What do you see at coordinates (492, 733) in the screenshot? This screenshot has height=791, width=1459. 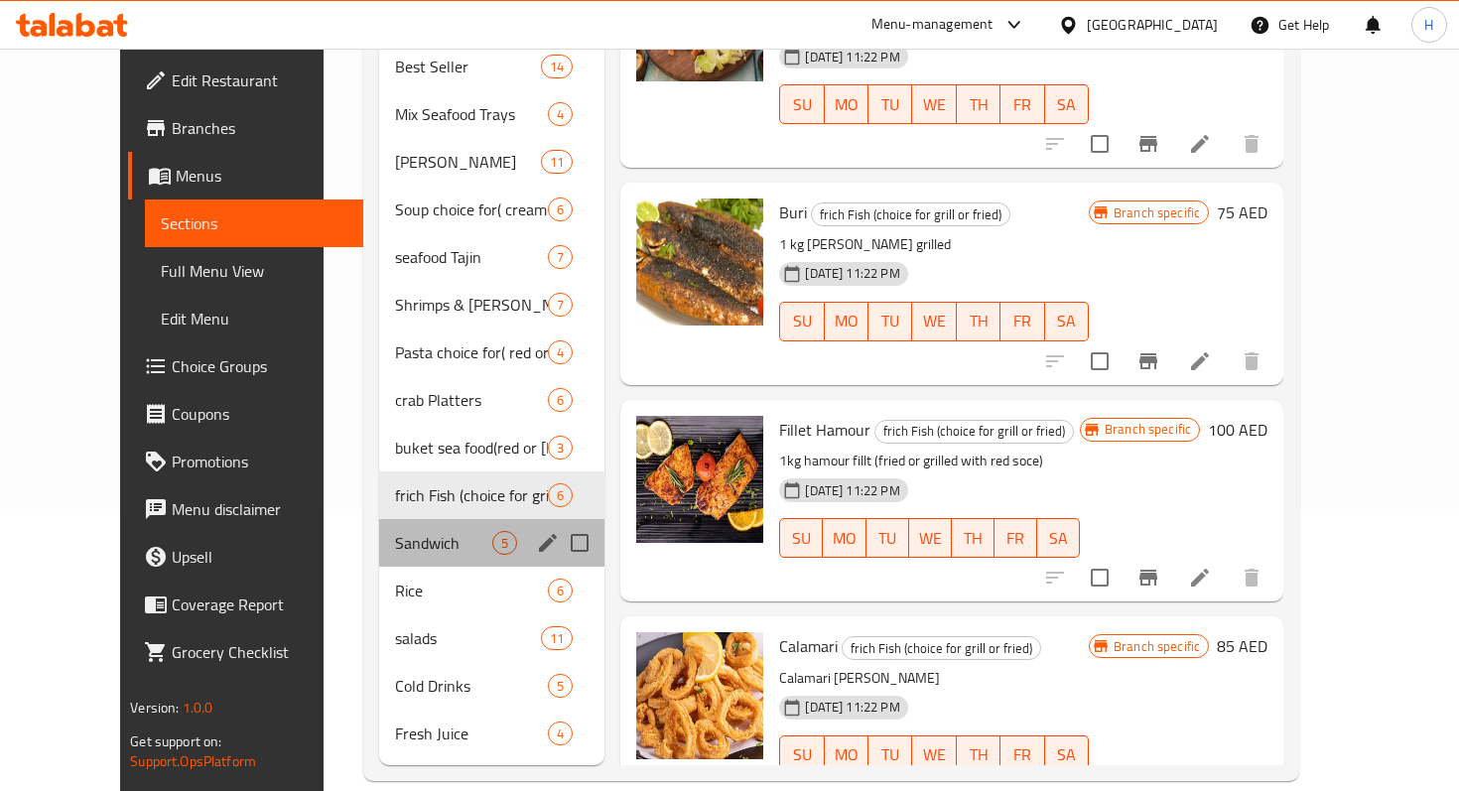 I see `div: Fresh Juice4` at bounding box center [492, 733].